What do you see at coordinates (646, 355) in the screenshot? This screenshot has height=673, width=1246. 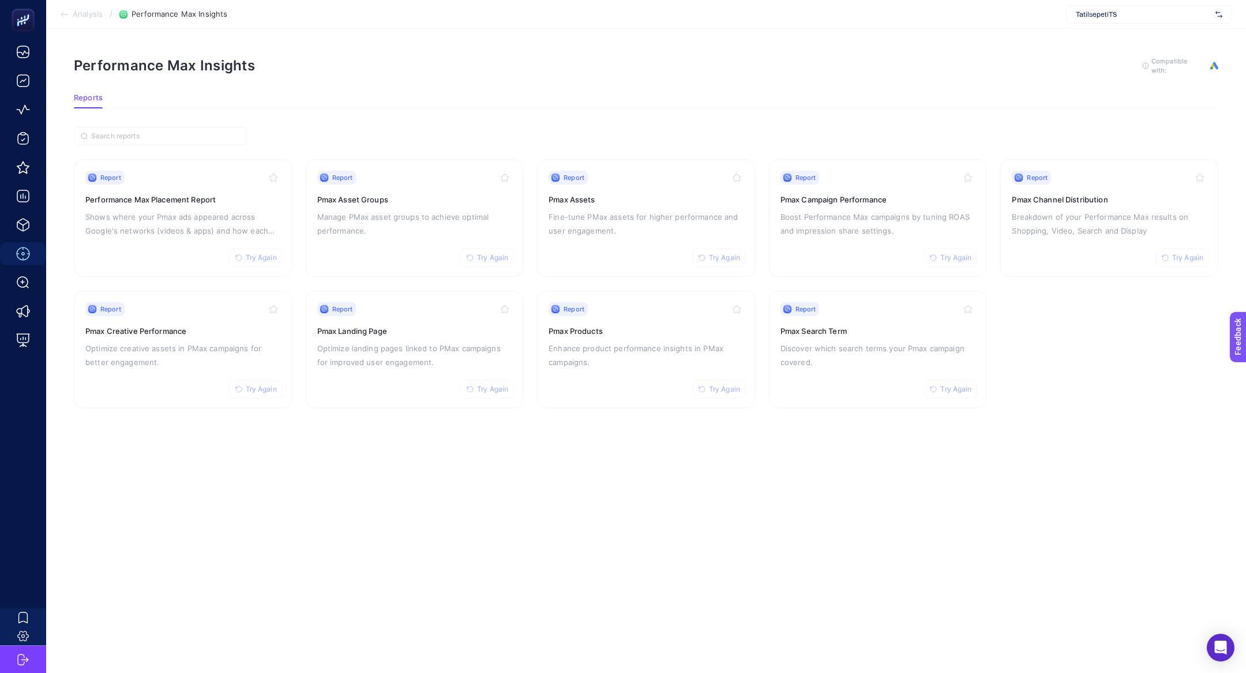 I see `p: Enhance product performance insights in PMax campaigns.` at bounding box center [646, 355].